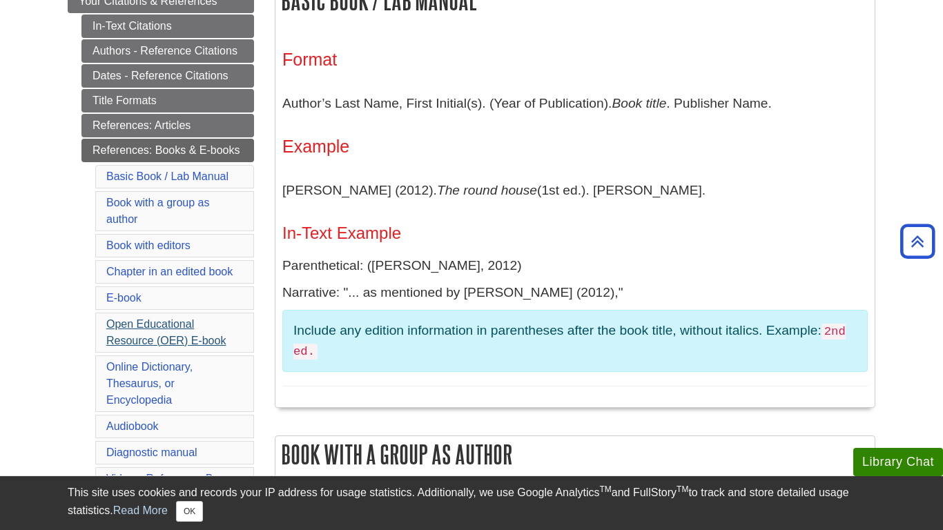  What do you see at coordinates (471, 503) in the screenshot?
I see `div: This site uses cookies and records your IP address for usage statistics. Additionally, we use Goo...` at bounding box center [471, 503].